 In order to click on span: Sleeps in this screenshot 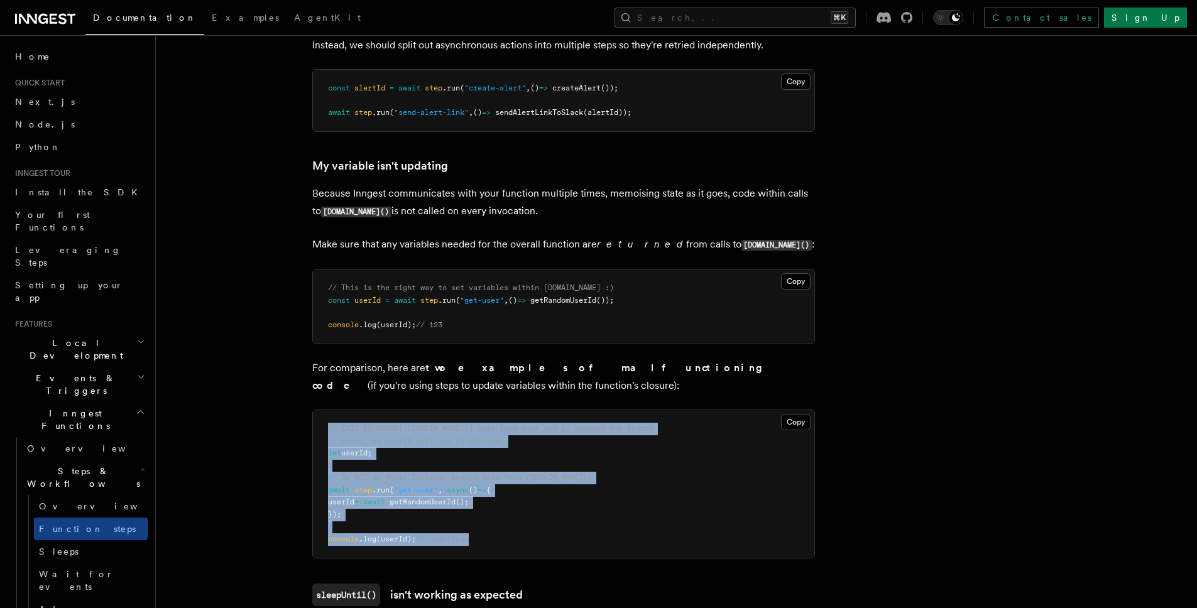, I will do `click(58, 551)`.